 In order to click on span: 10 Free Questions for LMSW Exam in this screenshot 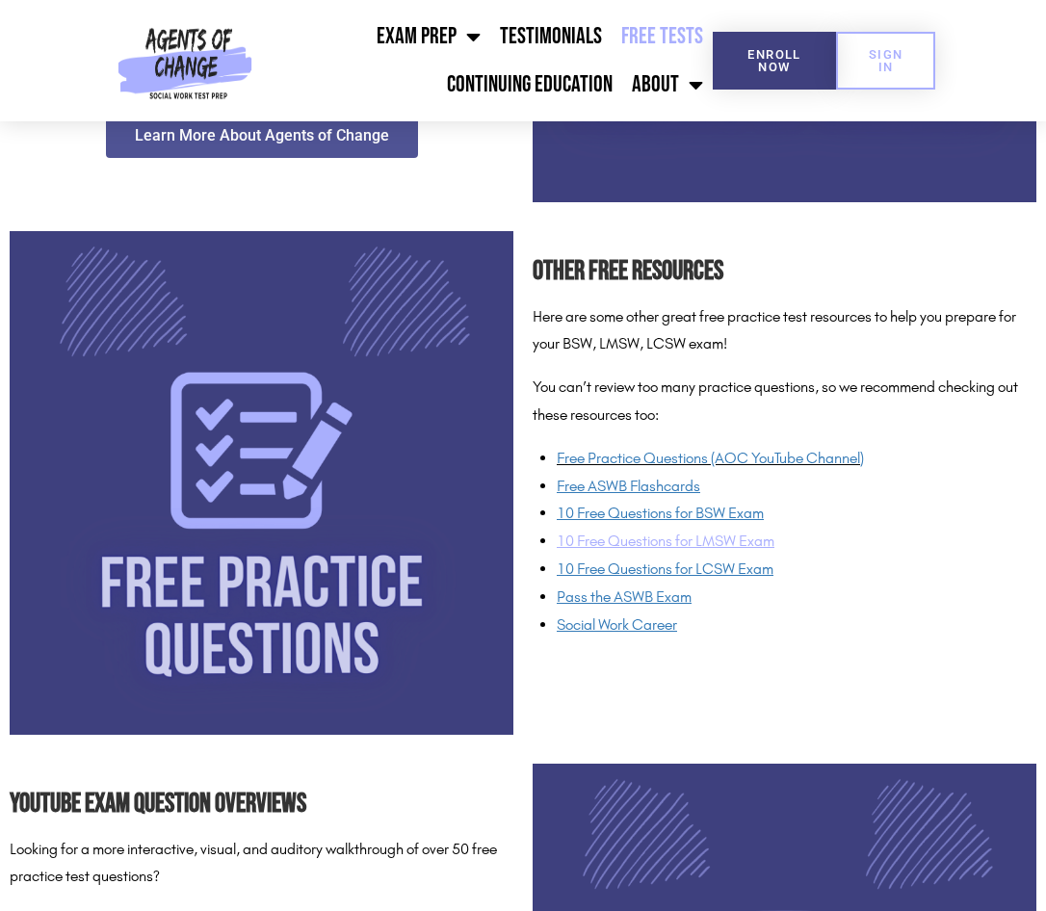, I will do `click(665, 540)`.